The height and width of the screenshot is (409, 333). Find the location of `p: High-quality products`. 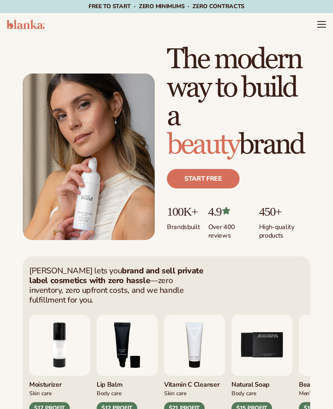

p: High-quality products is located at coordinates (284, 229).